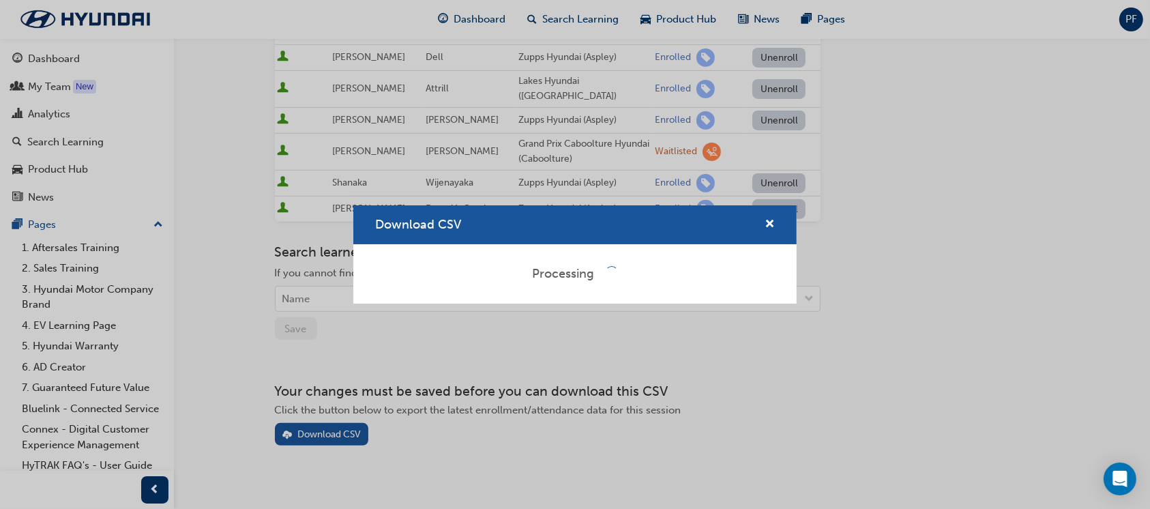 Image resolution: width=1150 pixels, height=509 pixels. What do you see at coordinates (769, 224) in the screenshot?
I see `button: cross-icon` at bounding box center [769, 224].